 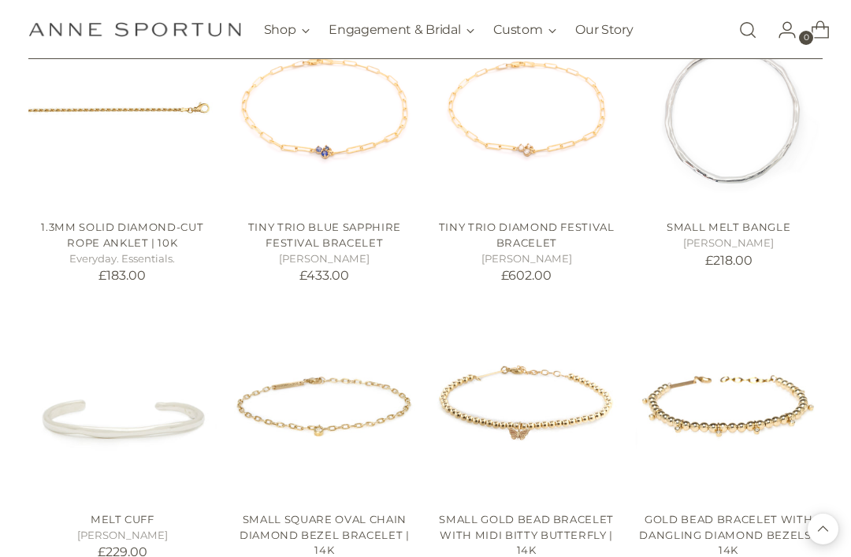 I want to click on button: Engagement & Bridal, so click(x=401, y=30).